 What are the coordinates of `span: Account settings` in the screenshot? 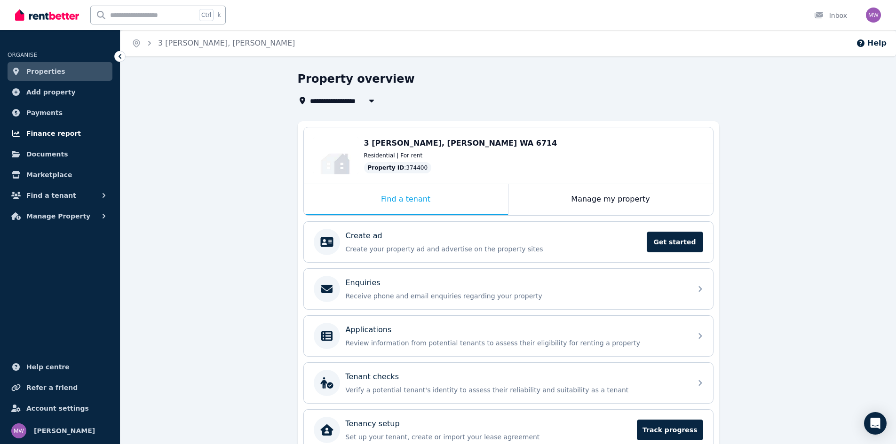 It's located at (57, 409).